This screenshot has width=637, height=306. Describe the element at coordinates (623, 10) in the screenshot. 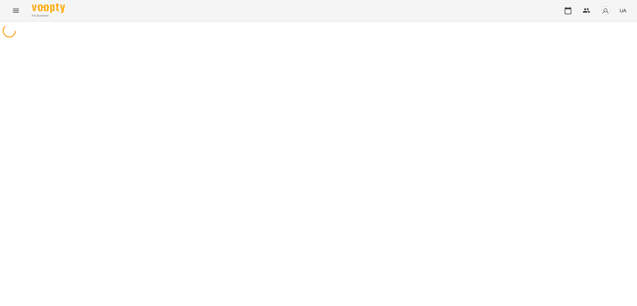

I see `span: UA` at that location.